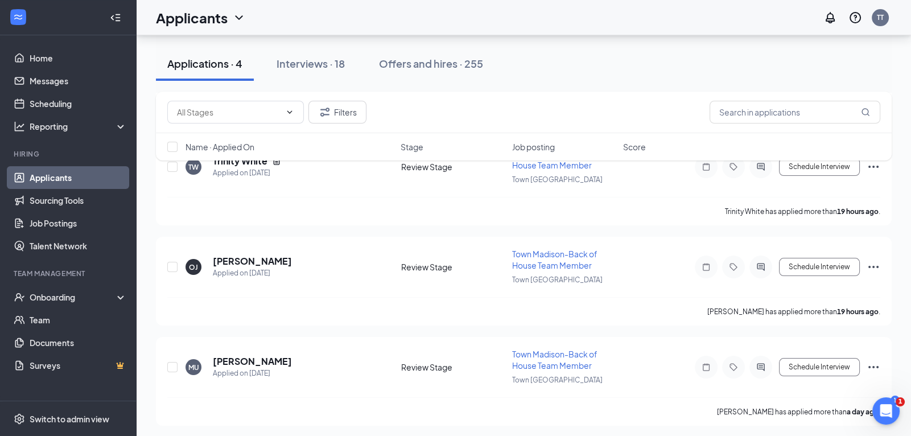 The image size is (911, 436). I want to click on button: Filter Filters, so click(338, 112).